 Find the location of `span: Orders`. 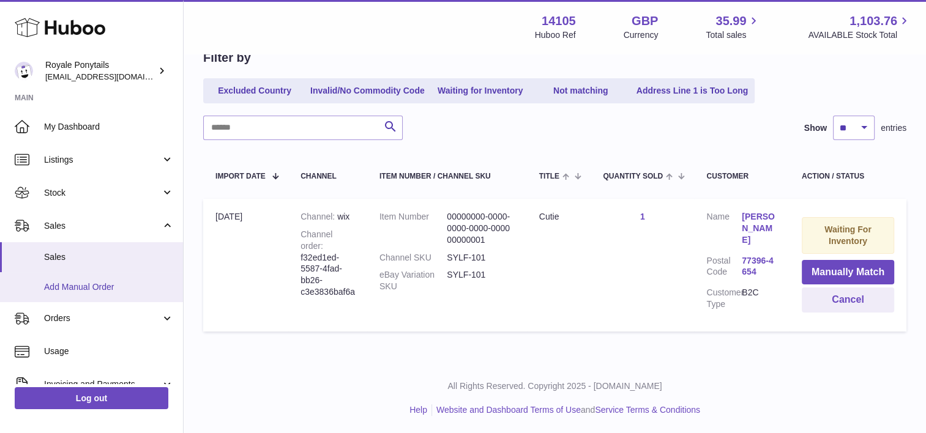

span: Orders is located at coordinates (102, 318).